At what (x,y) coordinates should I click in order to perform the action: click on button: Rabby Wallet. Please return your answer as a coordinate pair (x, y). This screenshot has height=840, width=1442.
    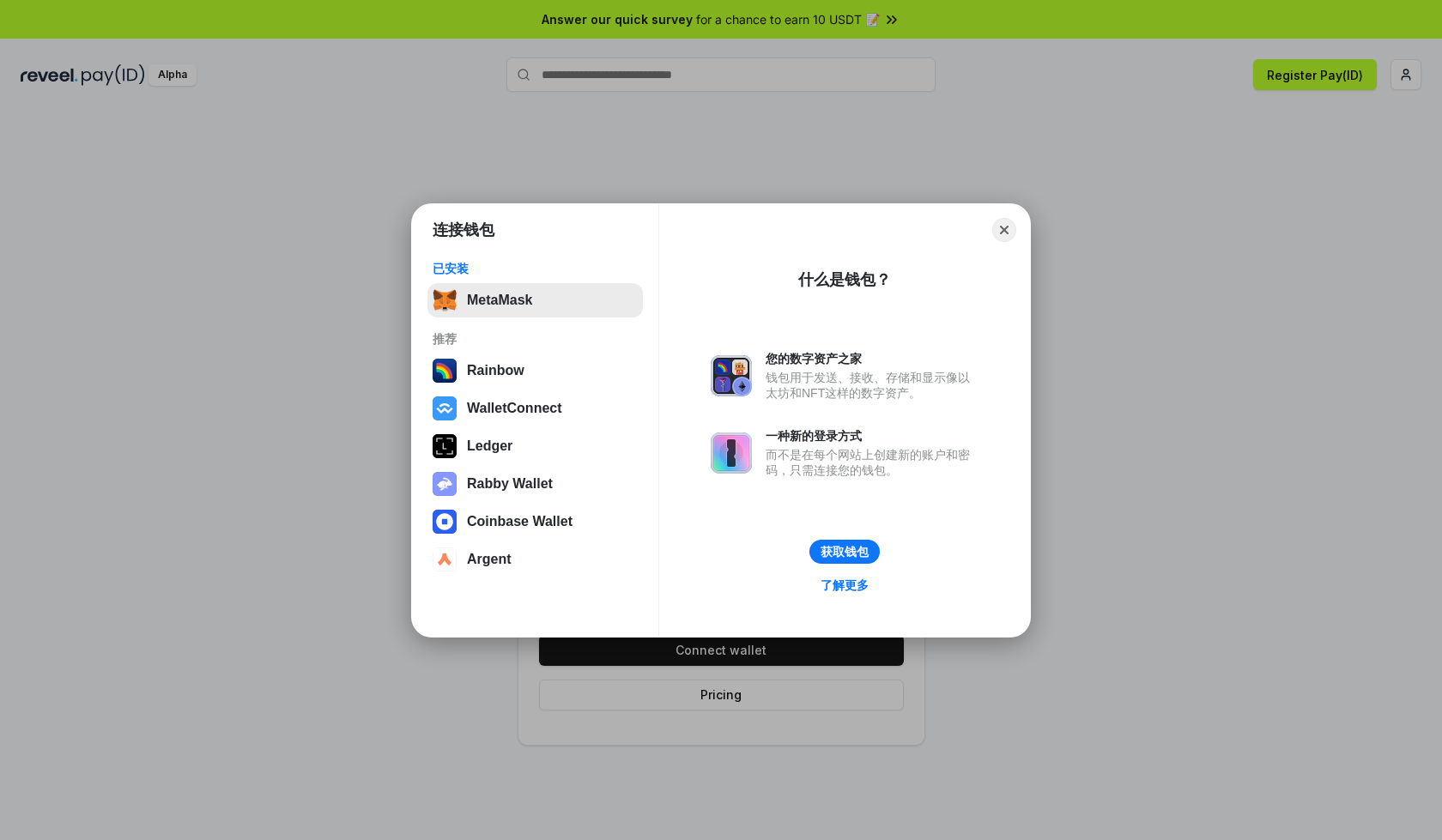
    Looking at the image, I should click on (535, 484).